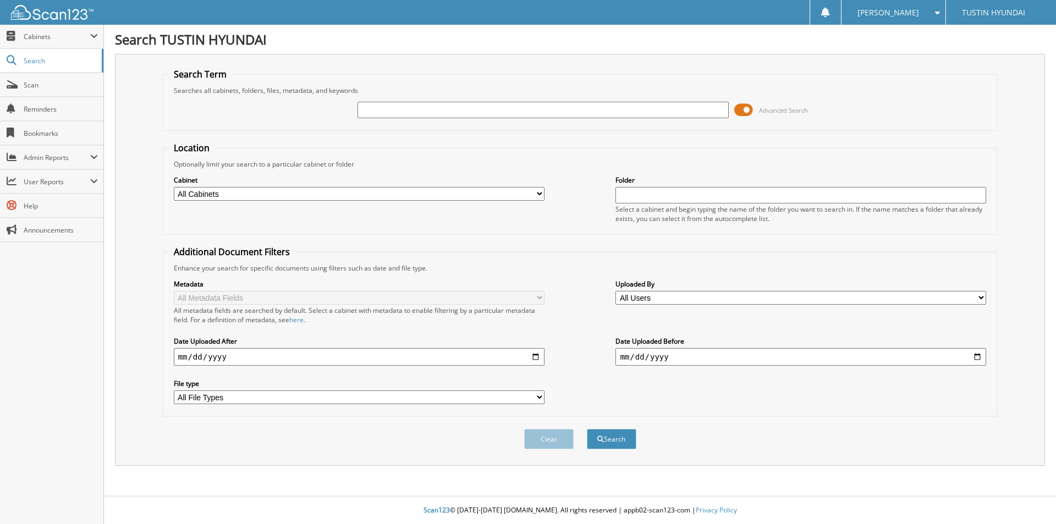  I want to click on h1: Search TUSTIN HYUNDAI, so click(580, 39).